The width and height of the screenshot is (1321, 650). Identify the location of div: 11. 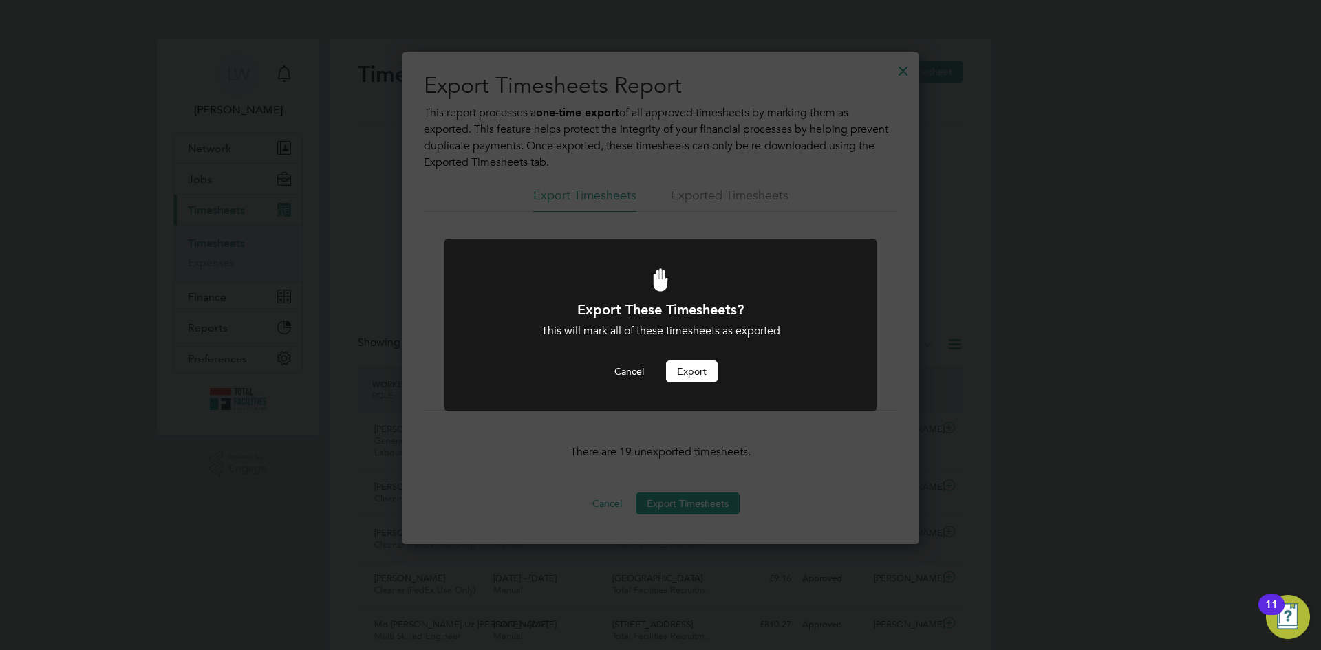
(1272, 614).